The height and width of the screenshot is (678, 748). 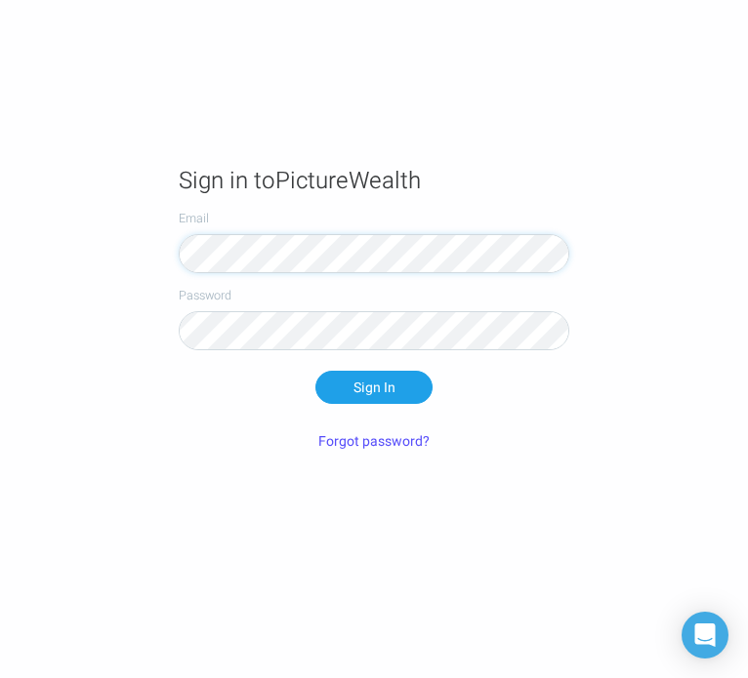 I want to click on label: Password, so click(x=374, y=296).